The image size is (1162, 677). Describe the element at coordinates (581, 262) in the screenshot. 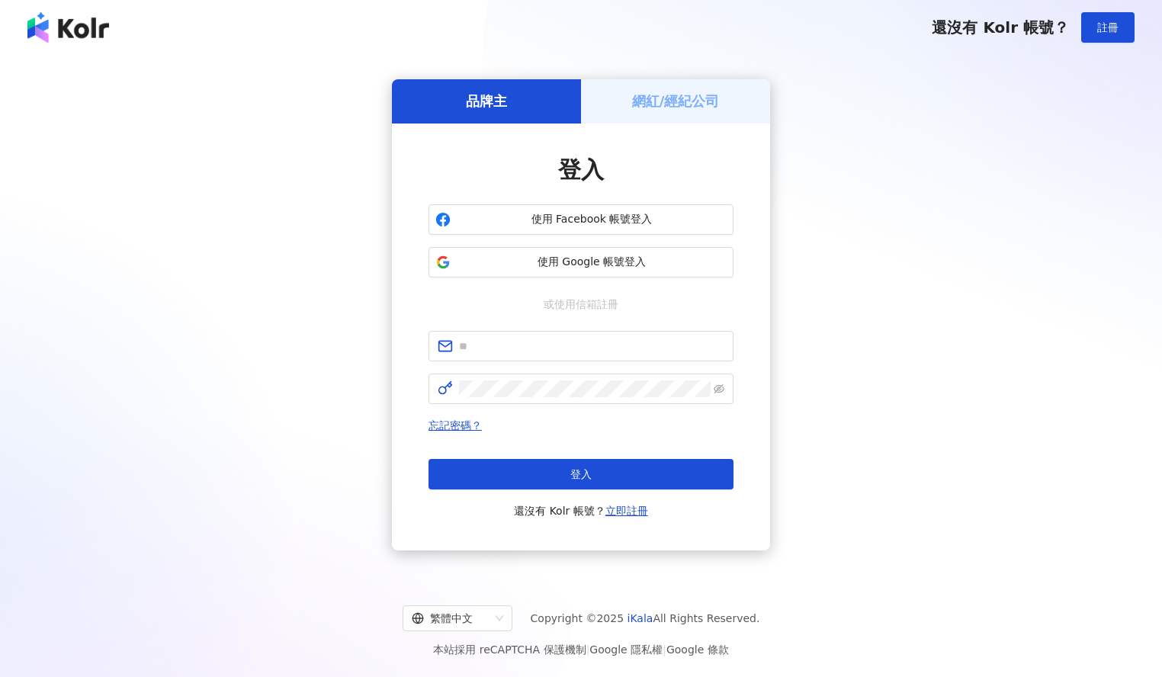

I see `button: 使用 Google 帳號登入` at that location.